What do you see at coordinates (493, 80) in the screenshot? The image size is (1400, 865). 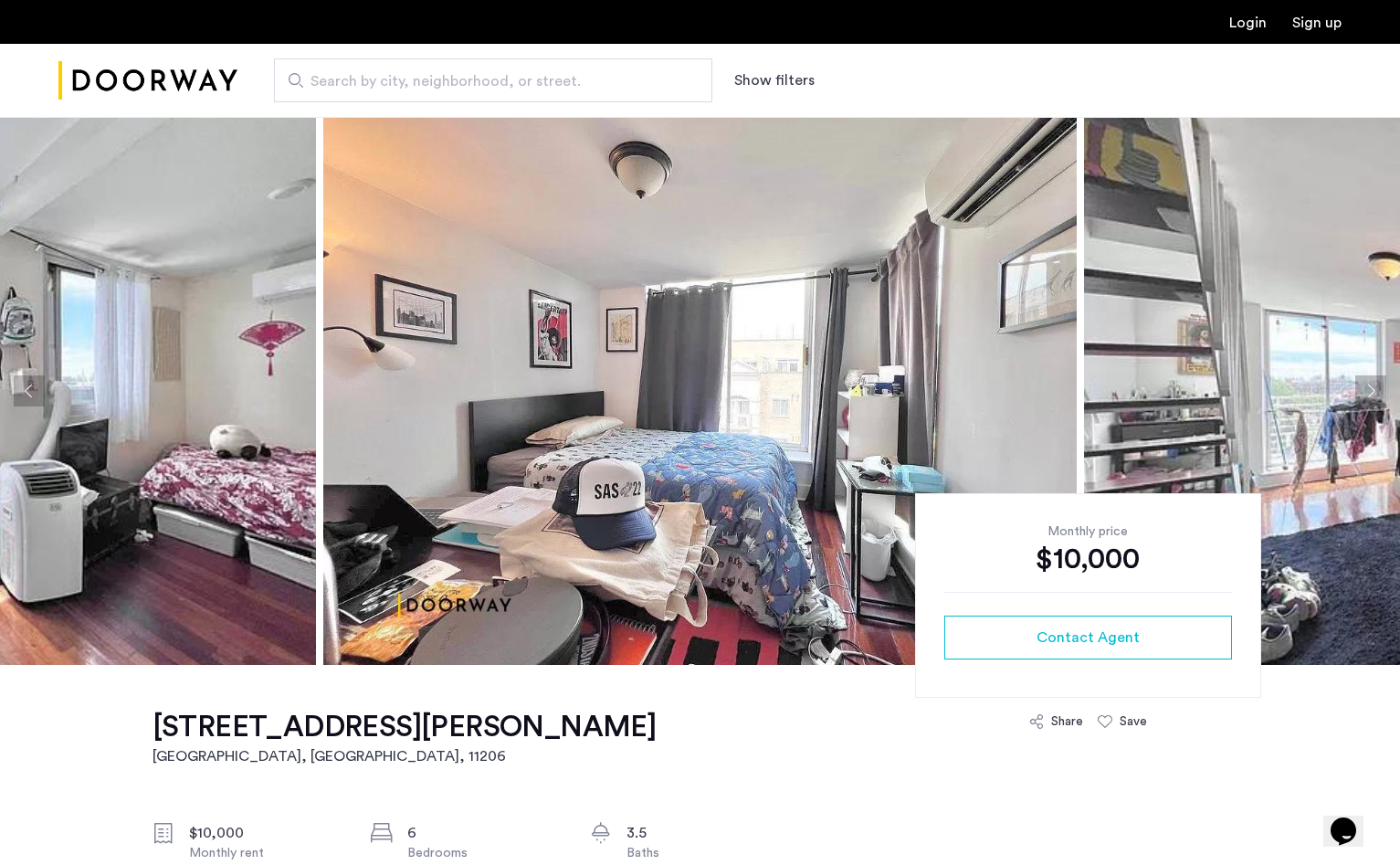 I see `input: Apartment Search` at bounding box center [493, 80].